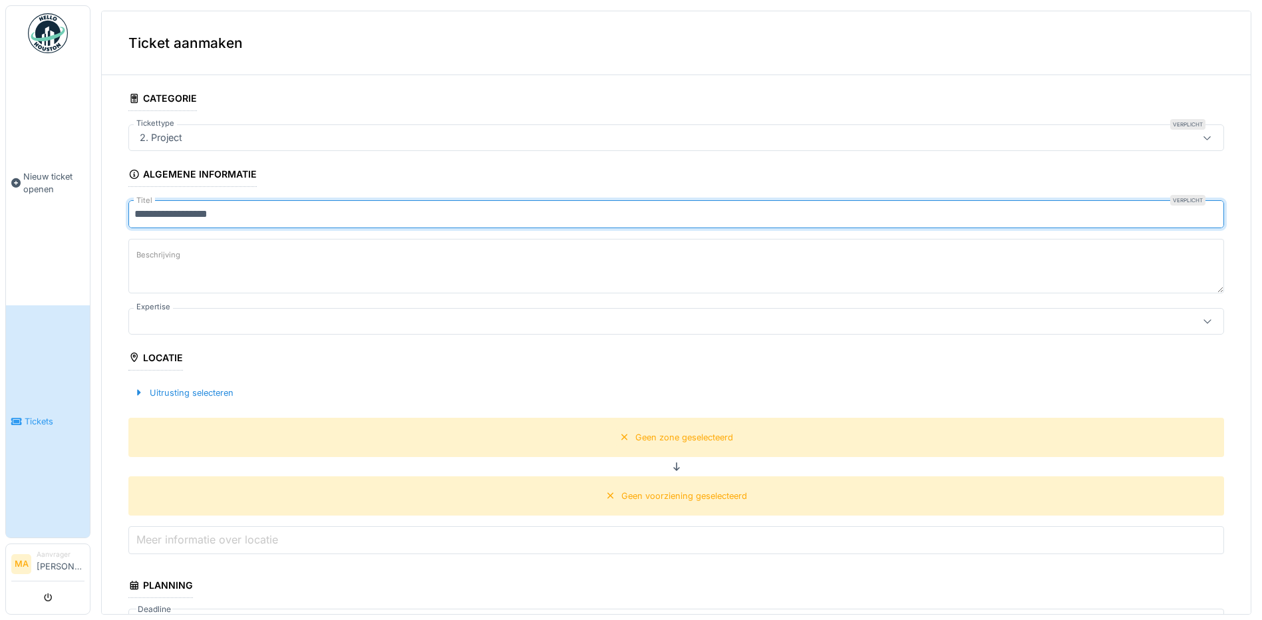 This screenshot has width=1262, height=620. I want to click on a: Nieuw ticket openen, so click(48, 183).